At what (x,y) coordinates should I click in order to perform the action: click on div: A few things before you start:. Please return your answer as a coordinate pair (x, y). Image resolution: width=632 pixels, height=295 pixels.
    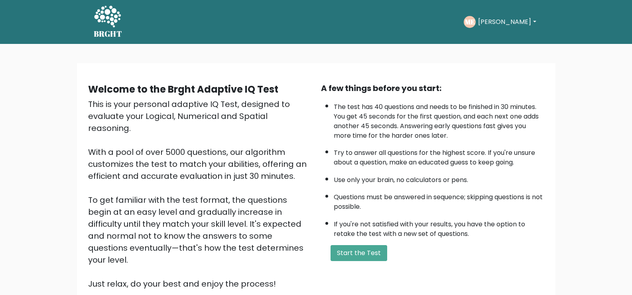
    Looking at the image, I should click on (433, 88).